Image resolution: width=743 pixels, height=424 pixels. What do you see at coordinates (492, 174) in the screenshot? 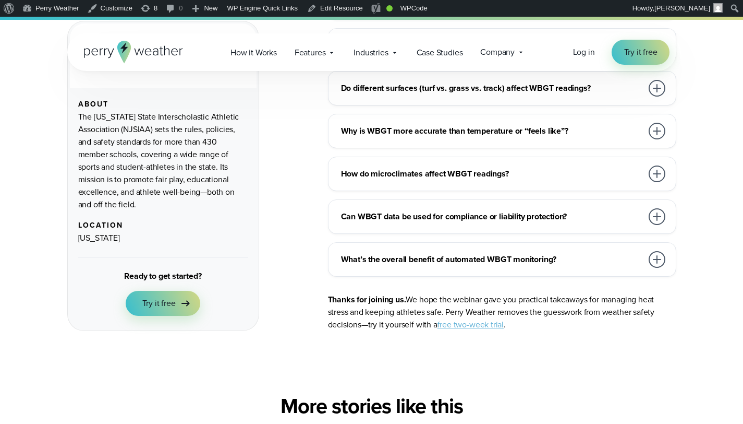
I see `h3: How do microclimates affect WBGT readings?` at bounding box center [492, 174].